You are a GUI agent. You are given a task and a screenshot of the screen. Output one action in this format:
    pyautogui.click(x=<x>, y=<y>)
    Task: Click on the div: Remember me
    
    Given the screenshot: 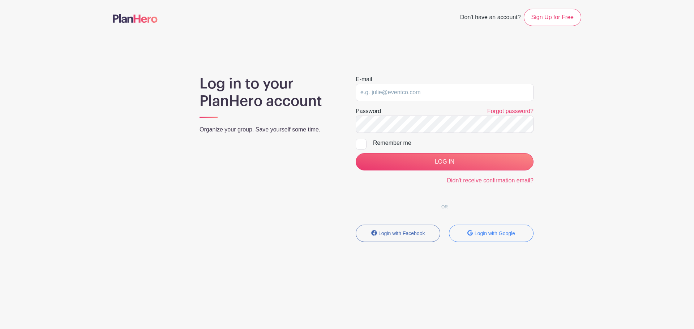 What is the action you would take?
    pyautogui.click(x=453, y=143)
    